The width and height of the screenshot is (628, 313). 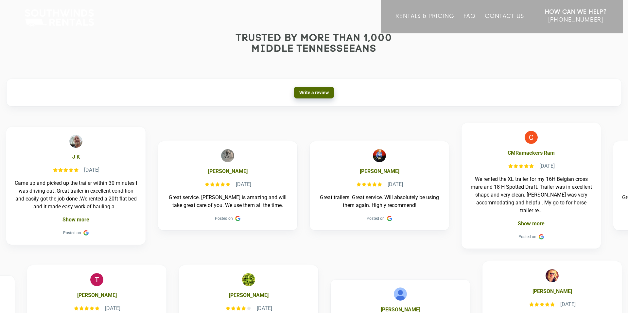 I want to click on a: Contact Us, so click(x=504, y=23).